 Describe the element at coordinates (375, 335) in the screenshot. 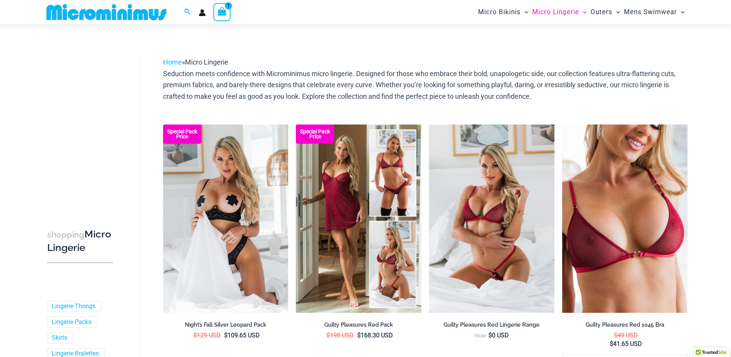

I see `bdi: 168.30 USD` at that location.